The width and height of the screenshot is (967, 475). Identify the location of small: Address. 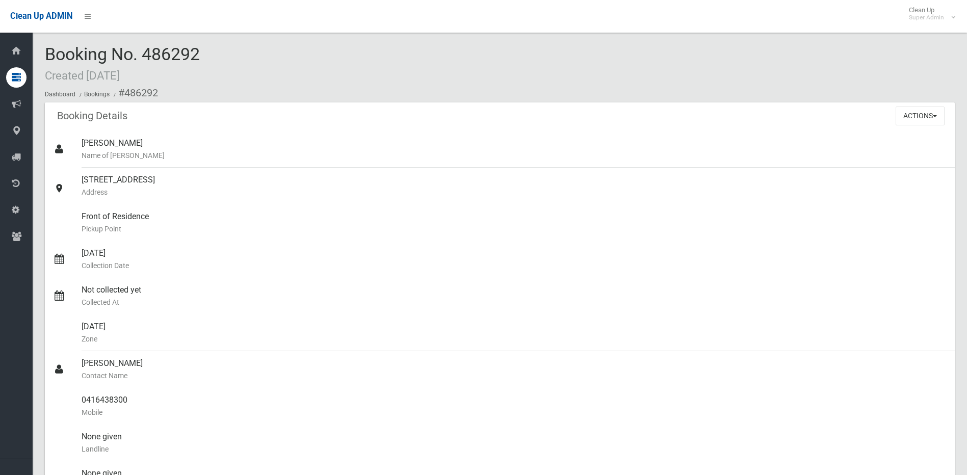
(514, 192).